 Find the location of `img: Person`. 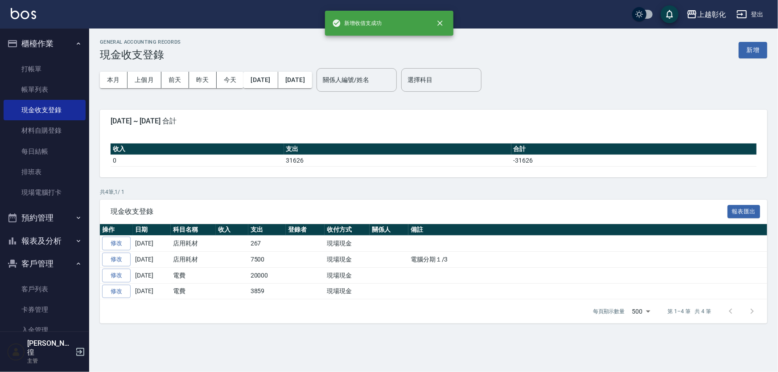

img: Person is located at coordinates (16, 352).